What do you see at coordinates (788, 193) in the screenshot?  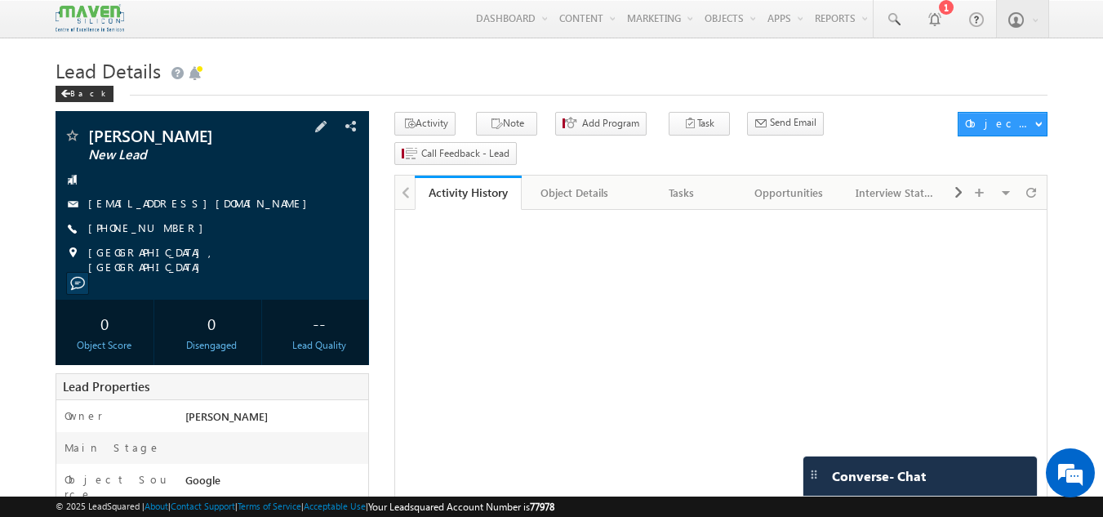 I see `div: Opportunities` at bounding box center [788, 193].